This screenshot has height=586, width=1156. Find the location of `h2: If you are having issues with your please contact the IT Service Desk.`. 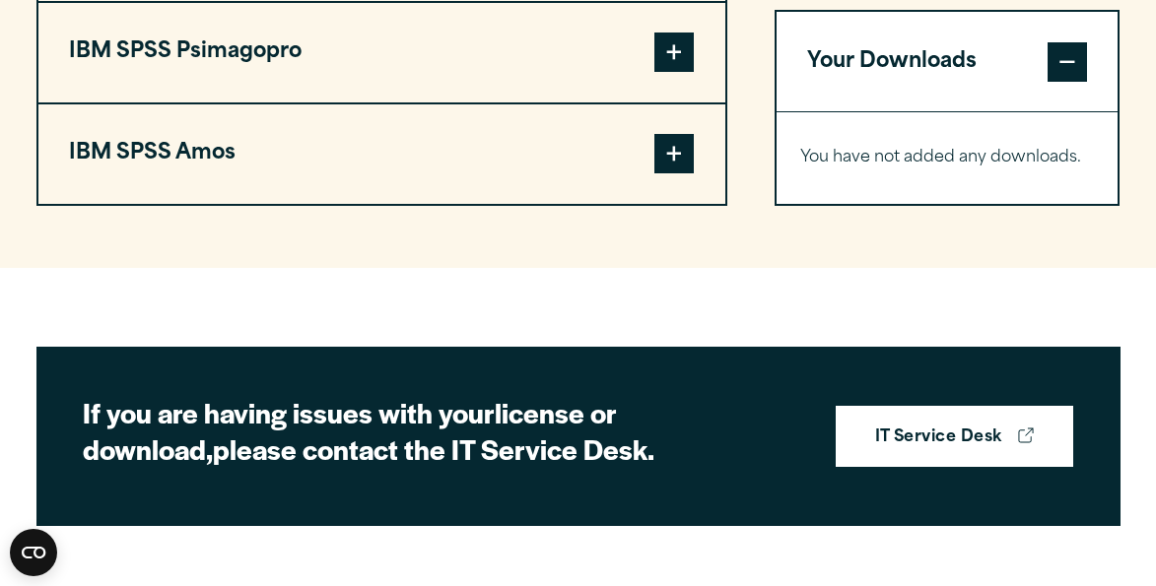

h2: If you are having issues with your please contact the IT Service Desk. is located at coordinates (428, 430).